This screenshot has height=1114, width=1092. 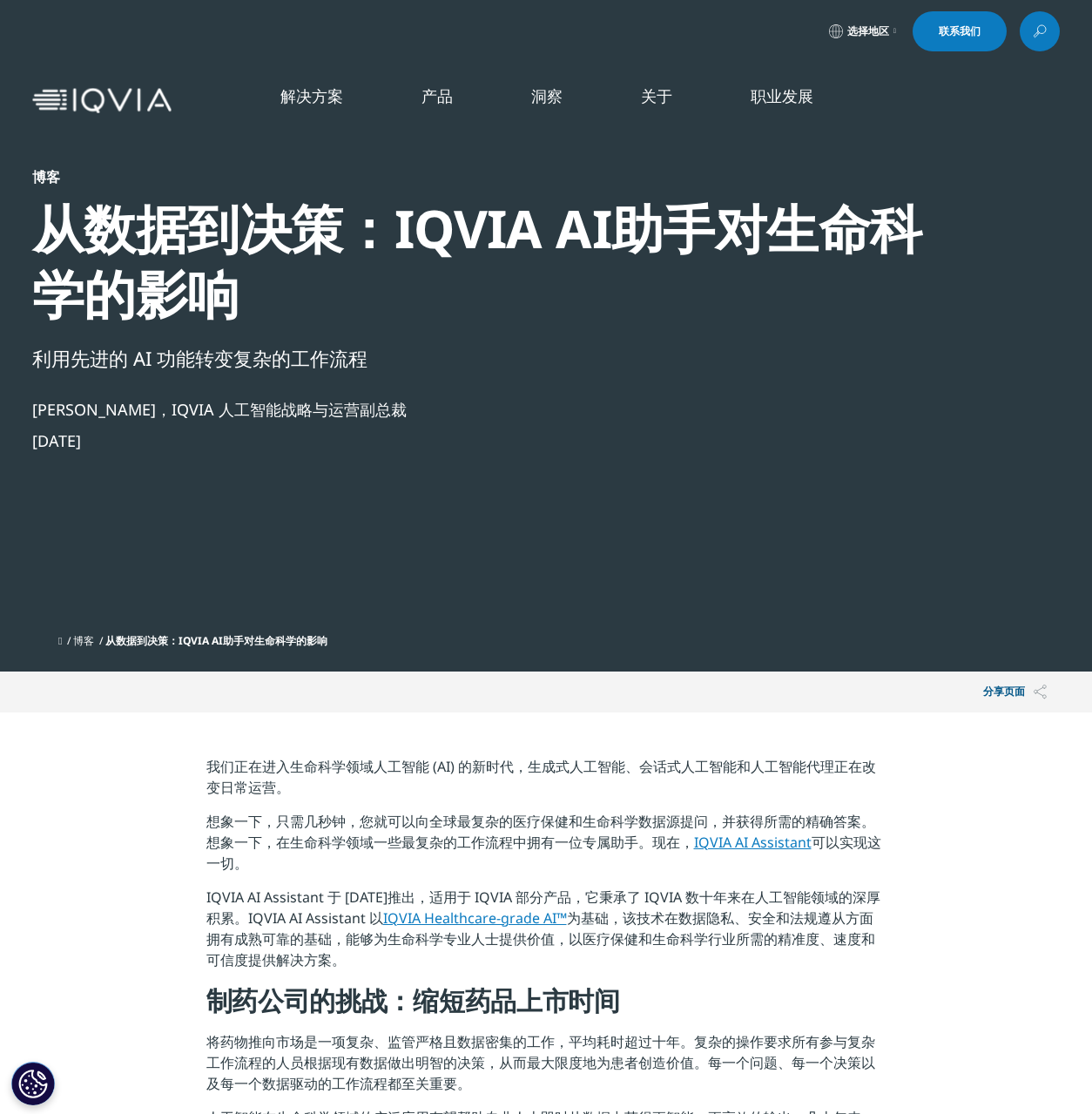 What do you see at coordinates (475, 918) in the screenshot?
I see `a: IQVIA Healthcare-grade AI™` at bounding box center [475, 918].